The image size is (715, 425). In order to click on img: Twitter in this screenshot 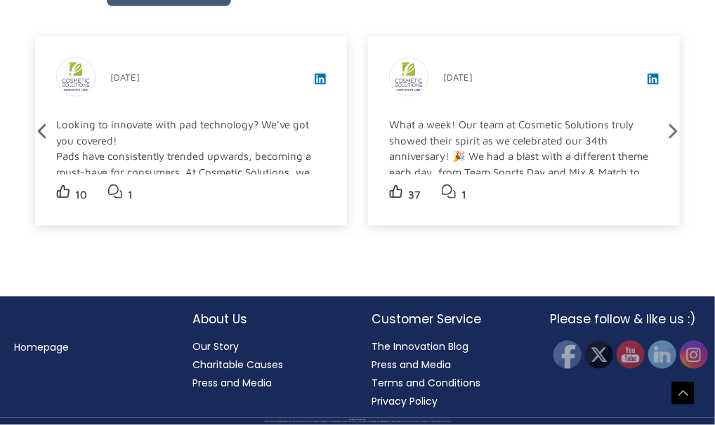, I will do `click(599, 355)`.